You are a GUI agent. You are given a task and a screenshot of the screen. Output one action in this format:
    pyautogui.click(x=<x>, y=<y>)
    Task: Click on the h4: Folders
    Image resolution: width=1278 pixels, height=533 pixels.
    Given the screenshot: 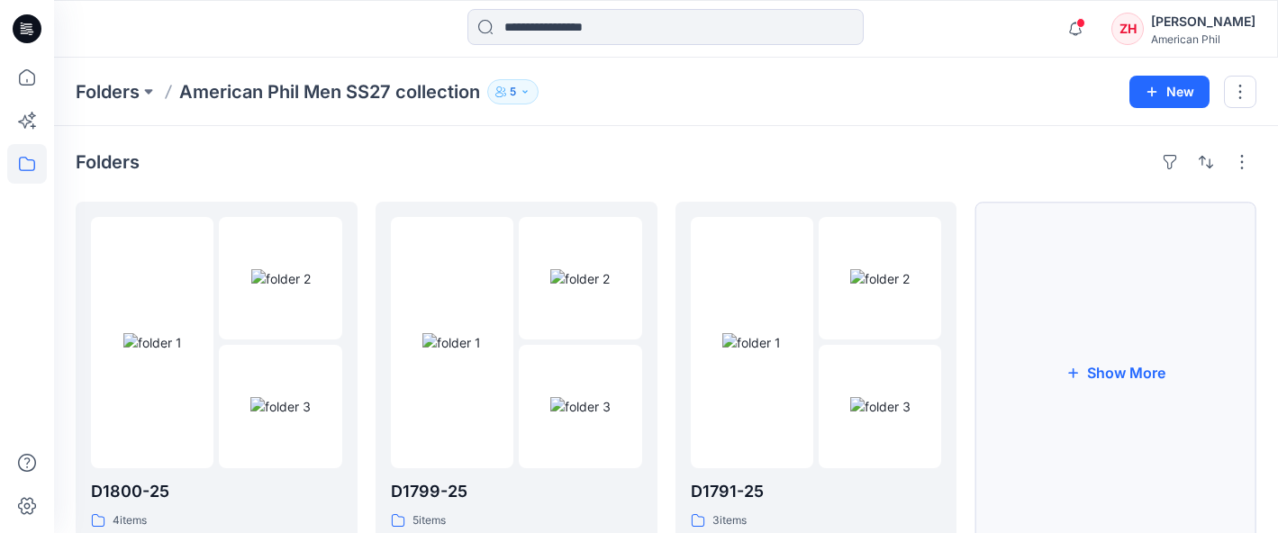 What is the action you would take?
    pyautogui.click(x=107, y=162)
    